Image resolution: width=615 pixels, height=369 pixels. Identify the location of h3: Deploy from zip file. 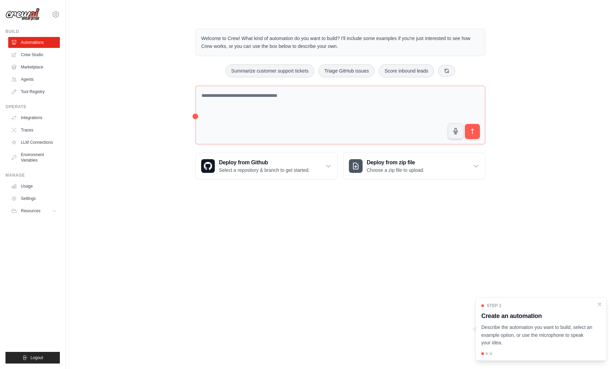
(396, 163).